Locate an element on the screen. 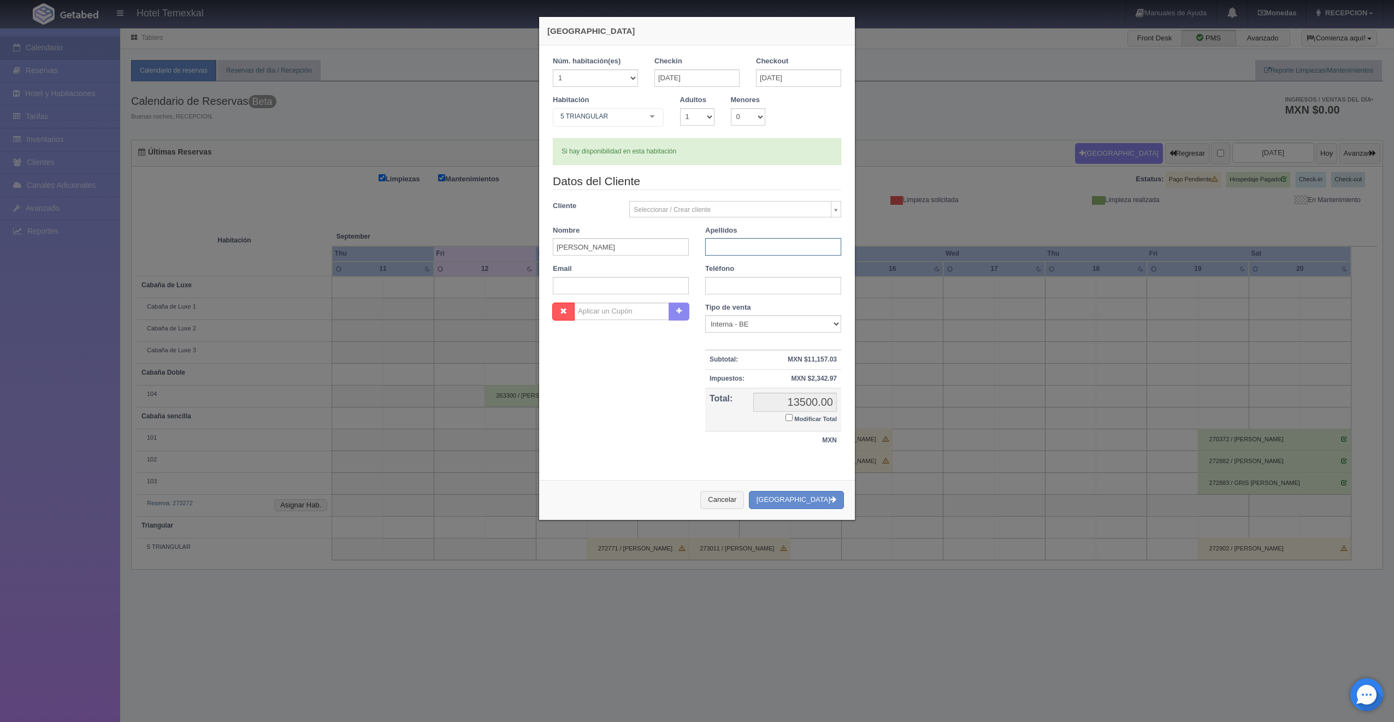 The image size is (1394, 722). span: 5 TRIANGULAR is located at coordinates (599, 116).